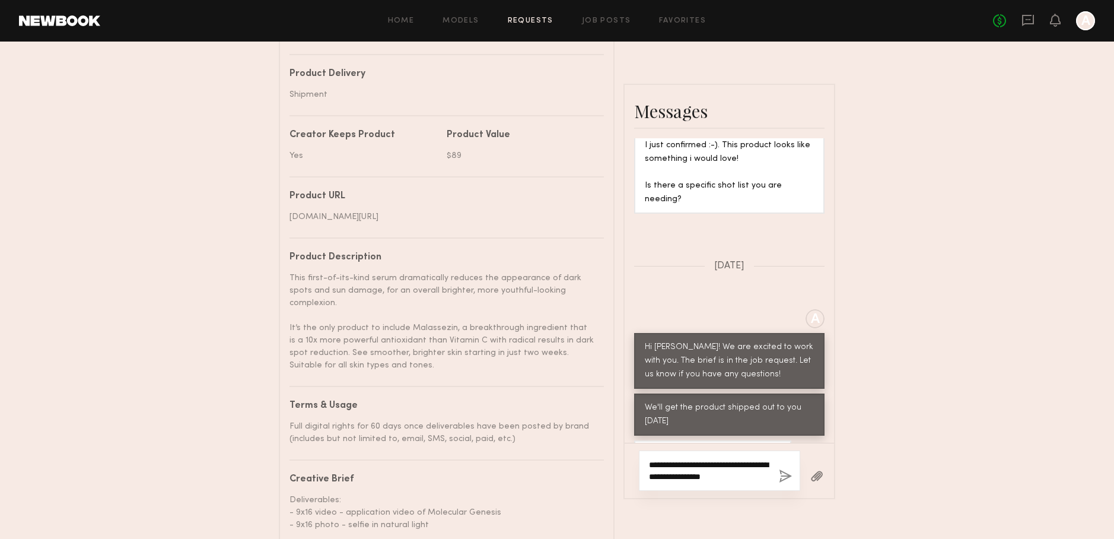 Image resolution: width=1114 pixels, height=539 pixels. What do you see at coordinates (401, 21) in the screenshot?
I see `a: Home` at bounding box center [401, 21].